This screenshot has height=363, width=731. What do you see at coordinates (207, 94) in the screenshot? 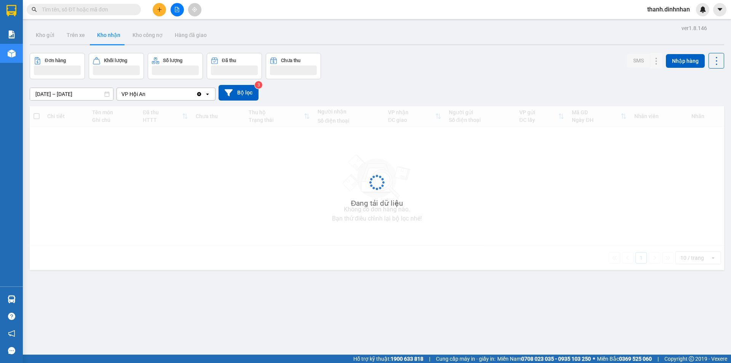
I see `svg: open` at bounding box center [207, 94].